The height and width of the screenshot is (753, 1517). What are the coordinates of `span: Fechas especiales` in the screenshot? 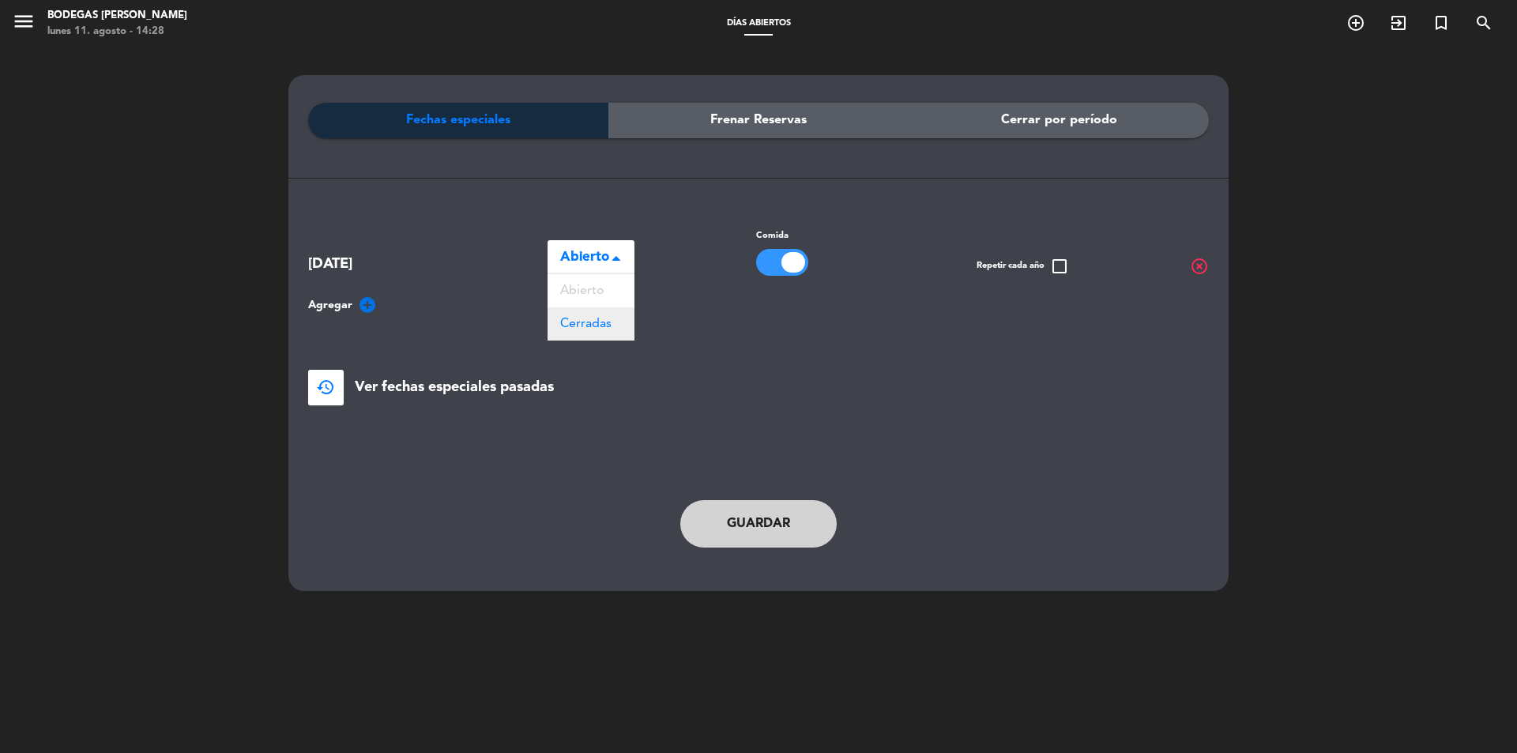 It's located at (458, 120).